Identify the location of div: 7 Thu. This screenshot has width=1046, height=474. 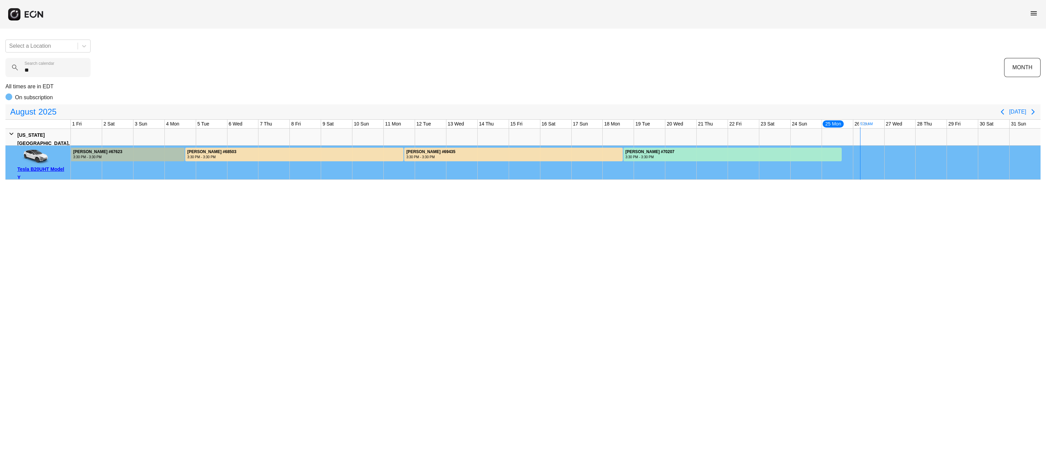
(266, 124).